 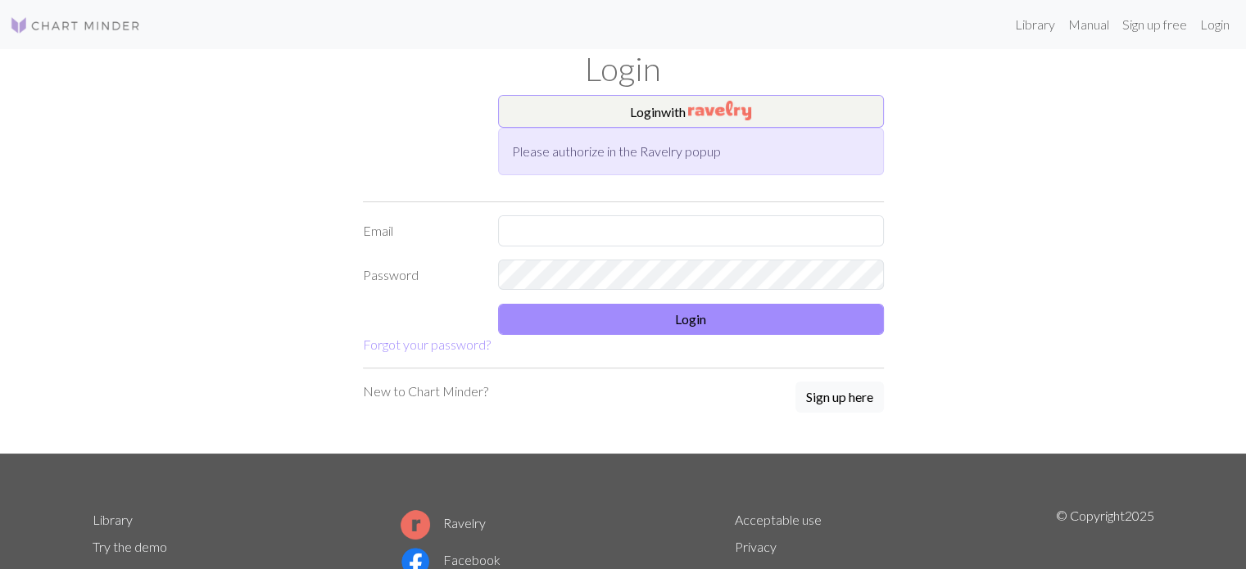 What do you see at coordinates (129, 546) in the screenshot?
I see `a: Try the demo` at bounding box center [129, 546].